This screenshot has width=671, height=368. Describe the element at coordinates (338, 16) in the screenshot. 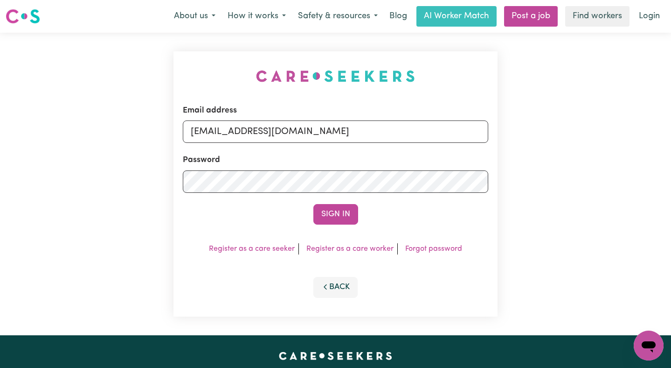

I see `button: Safety & resources` at that location.